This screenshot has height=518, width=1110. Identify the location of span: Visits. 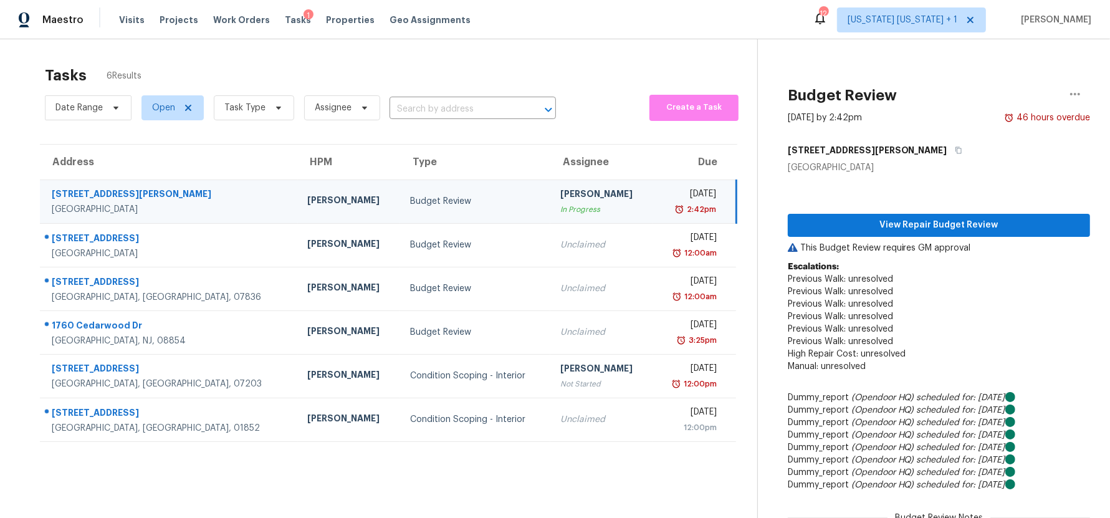
(132, 20).